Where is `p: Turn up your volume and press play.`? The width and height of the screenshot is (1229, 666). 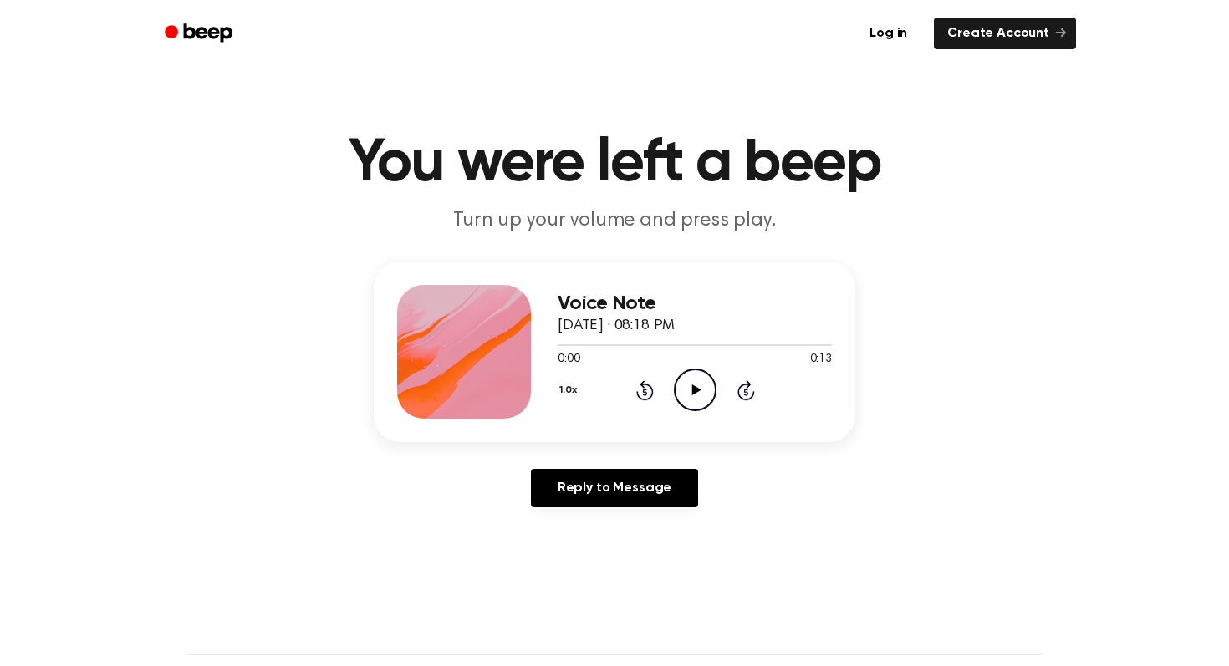 p: Turn up your volume and press play. is located at coordinates (615, 221).